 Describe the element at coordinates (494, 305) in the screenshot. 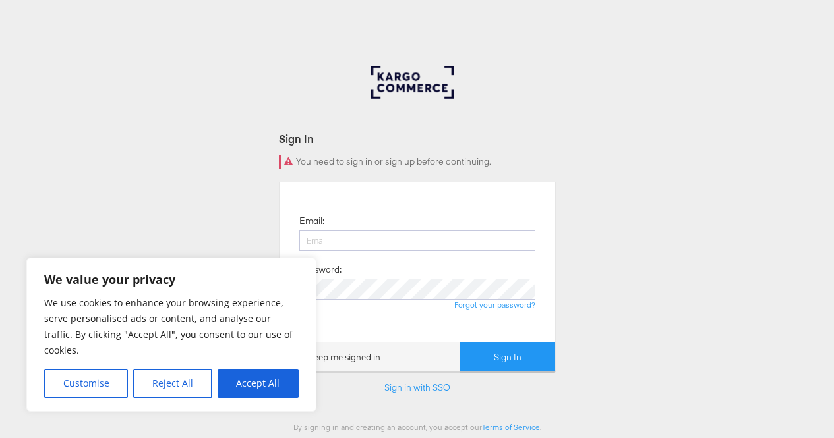

I see `a: Forgot your password?` at that location.